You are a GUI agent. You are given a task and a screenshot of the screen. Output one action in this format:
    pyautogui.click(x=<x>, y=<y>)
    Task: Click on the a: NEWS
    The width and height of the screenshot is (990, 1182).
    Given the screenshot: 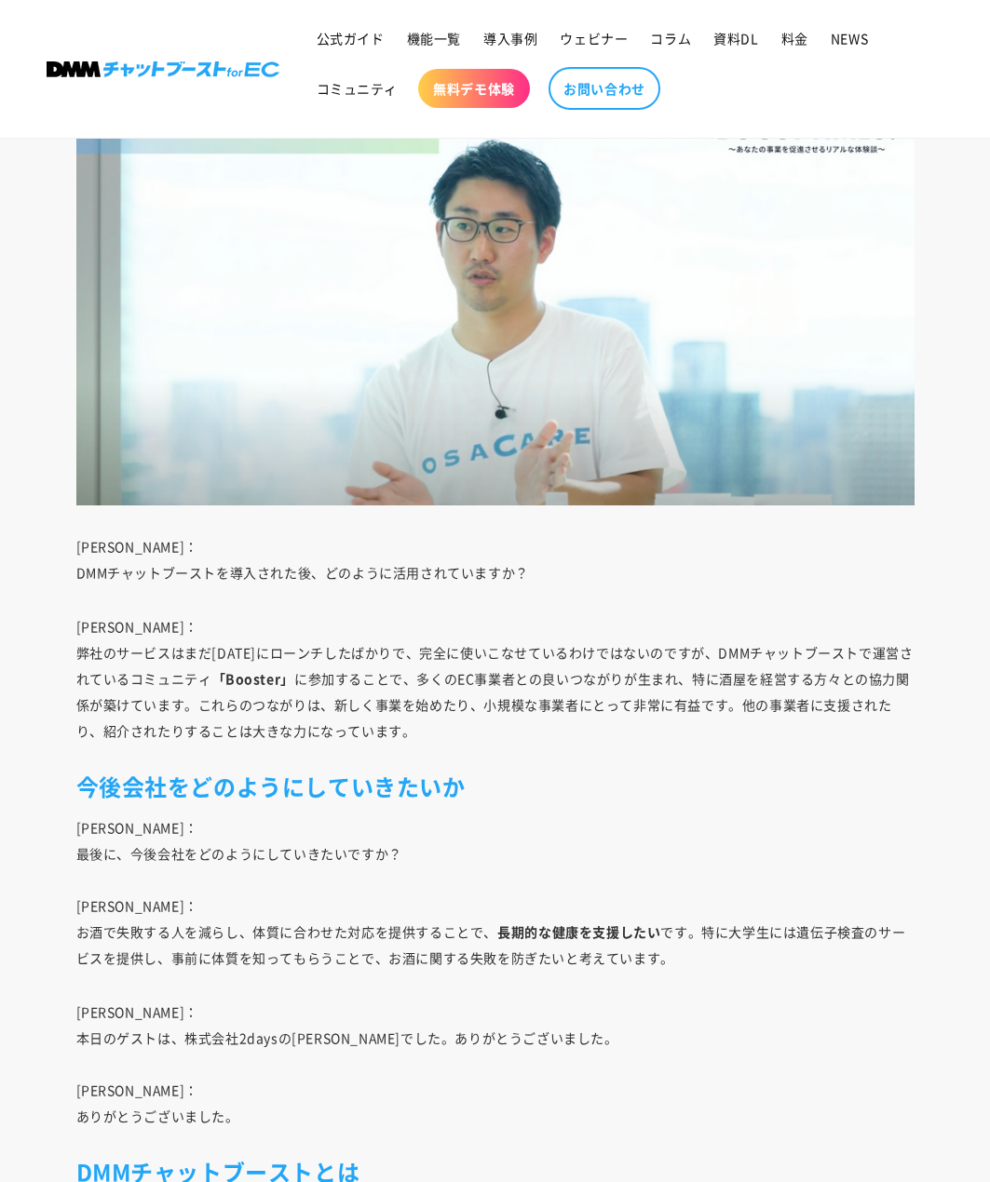 What is the action you would take?
    pyautogui.click(x=849, y=38)
    